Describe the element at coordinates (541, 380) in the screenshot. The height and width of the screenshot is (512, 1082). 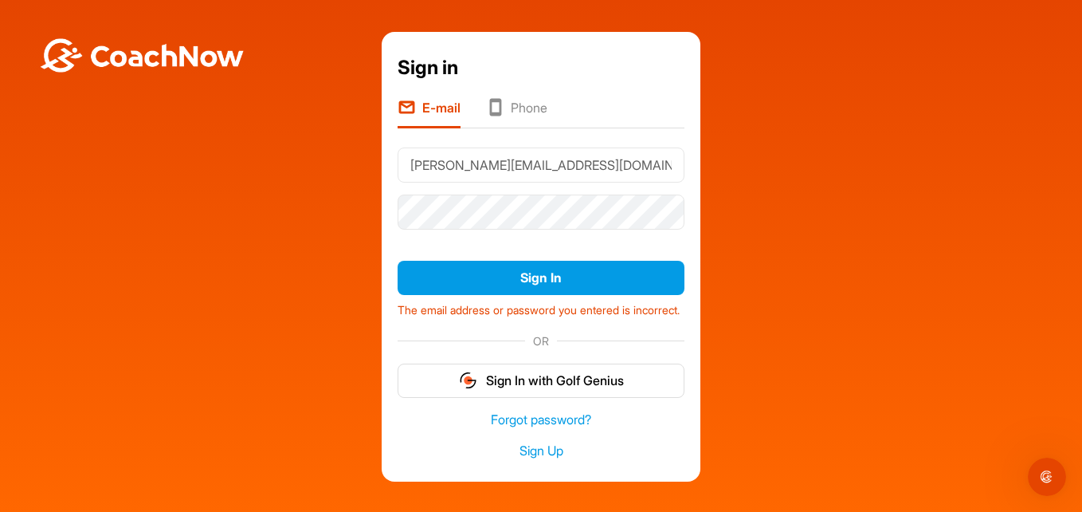
I see `button: Sign In with Golf Genius` at that location.